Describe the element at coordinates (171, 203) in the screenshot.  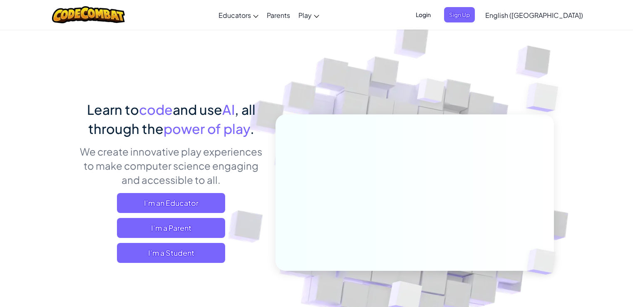
I see `a: I'm an Educator` at that location.